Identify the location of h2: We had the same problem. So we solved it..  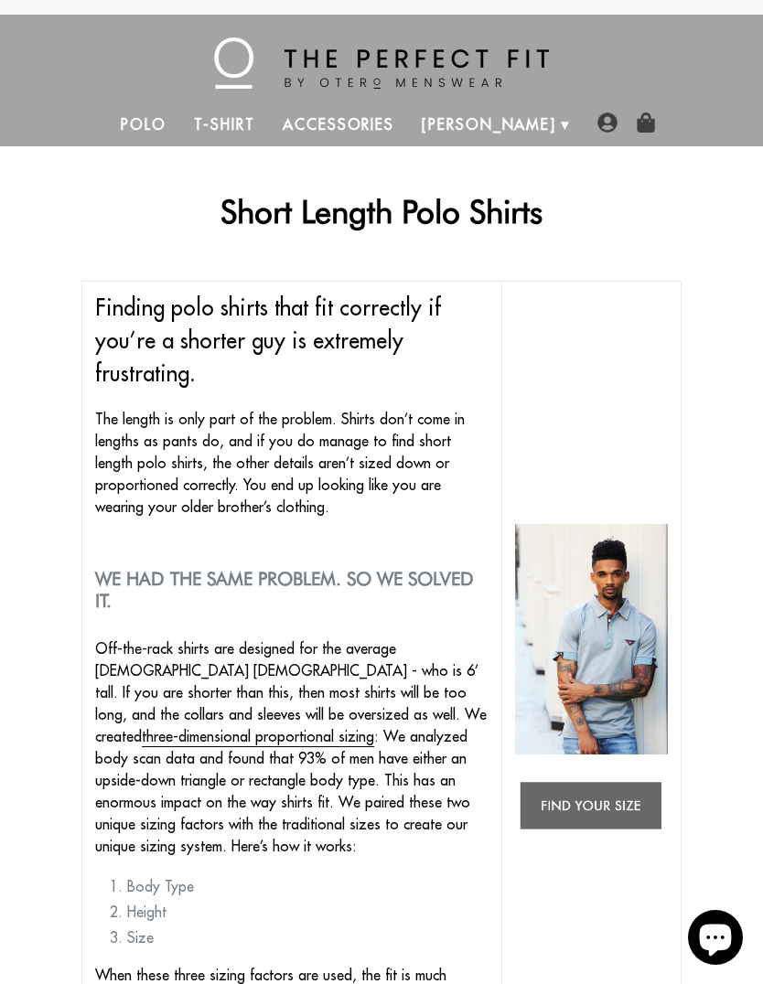
(292, 590).